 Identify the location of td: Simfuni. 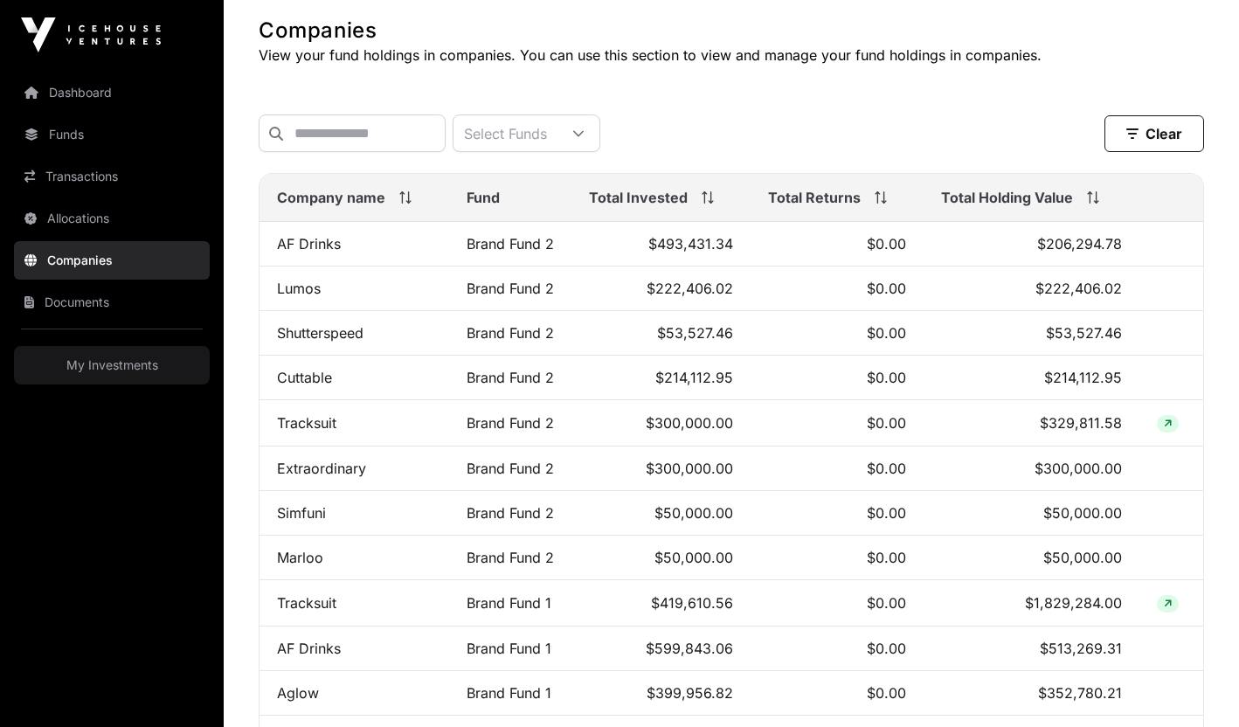
(354, 513).